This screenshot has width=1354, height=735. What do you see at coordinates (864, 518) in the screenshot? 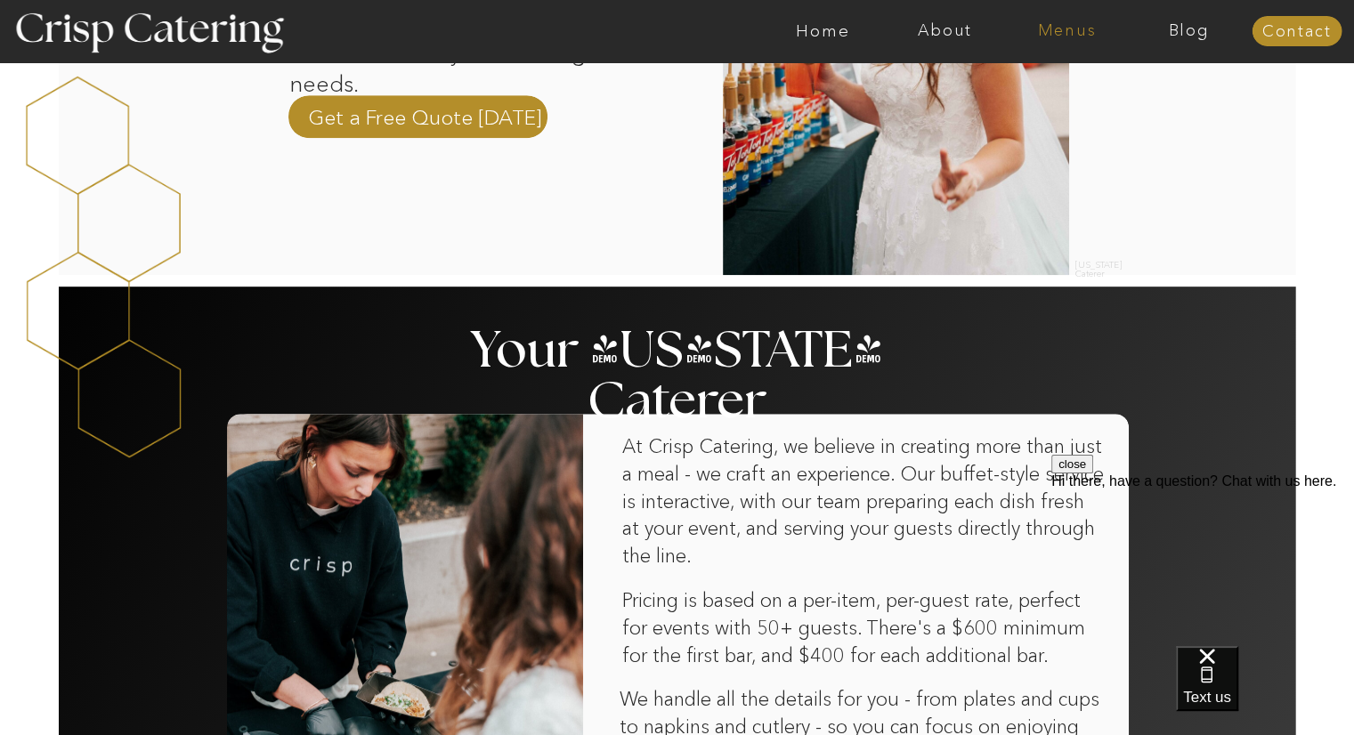
I see `p: At Crisp Catering, we believe in creating more than just a meal - we craft an experience. Our buf...` at bounding box center [864, 518].